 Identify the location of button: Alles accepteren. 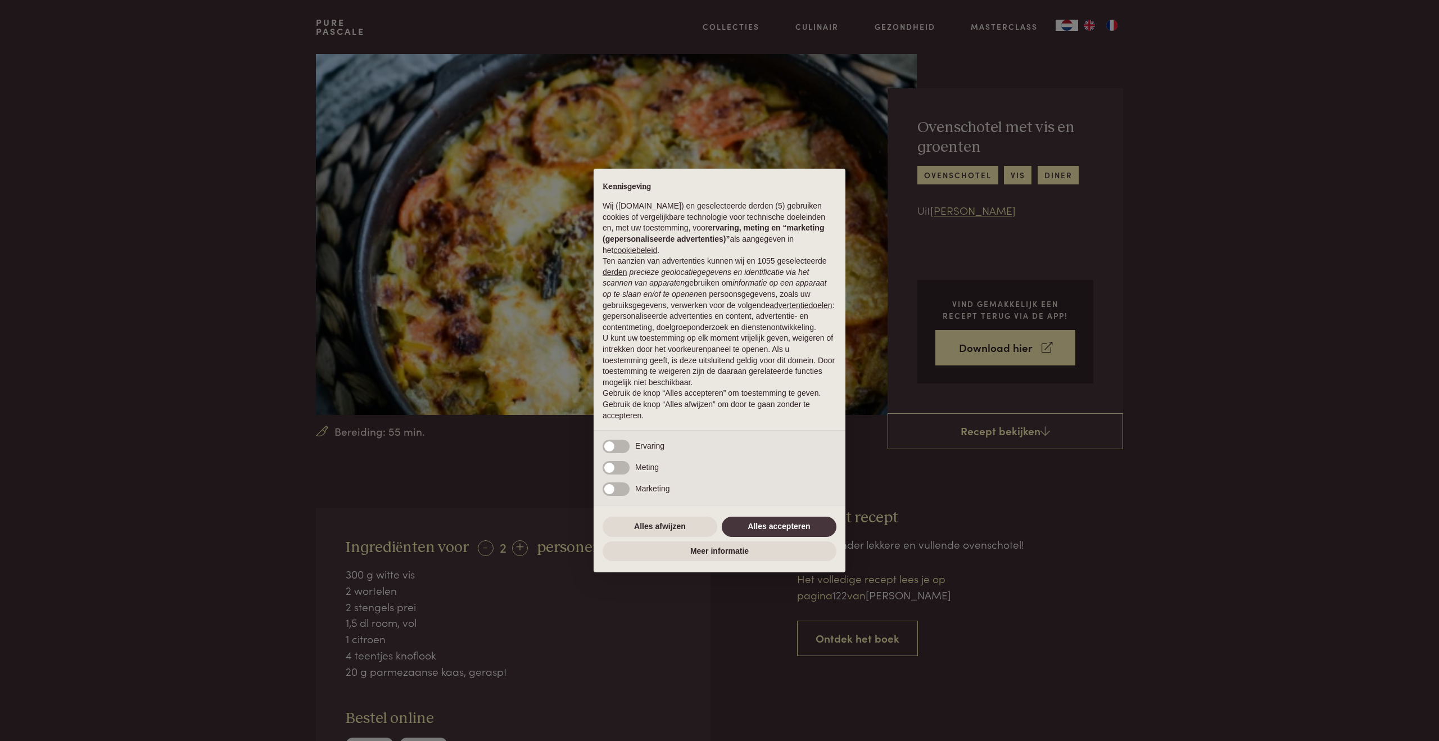
(779, 527).